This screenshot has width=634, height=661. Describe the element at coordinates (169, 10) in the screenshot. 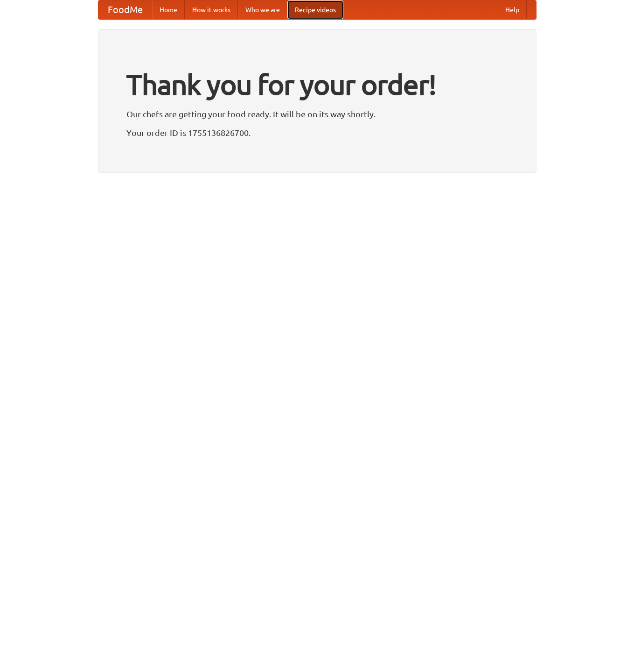

I see `a: Home` at that location.